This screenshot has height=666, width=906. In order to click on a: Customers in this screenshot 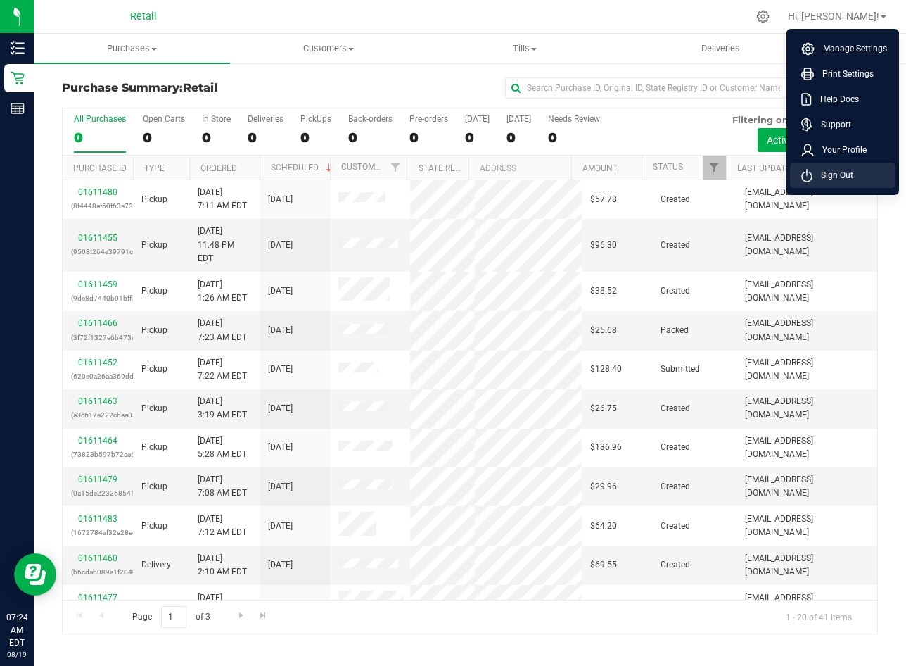, I will do `click(328, 49)`.